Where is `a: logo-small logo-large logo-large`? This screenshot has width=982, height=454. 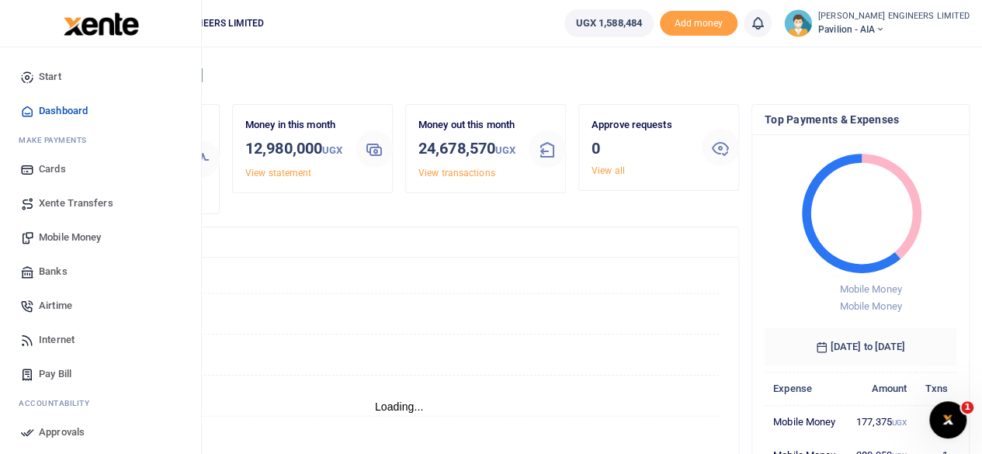
a: logo-small logo-large logo-large is located at coordinates (100, 23).